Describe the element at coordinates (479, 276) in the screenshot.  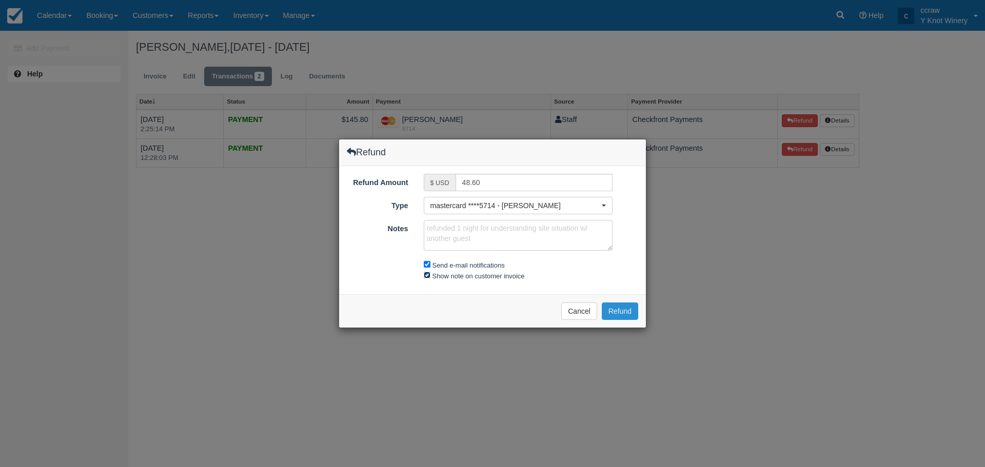
I see `label: Show note on customer invoice` at that location.